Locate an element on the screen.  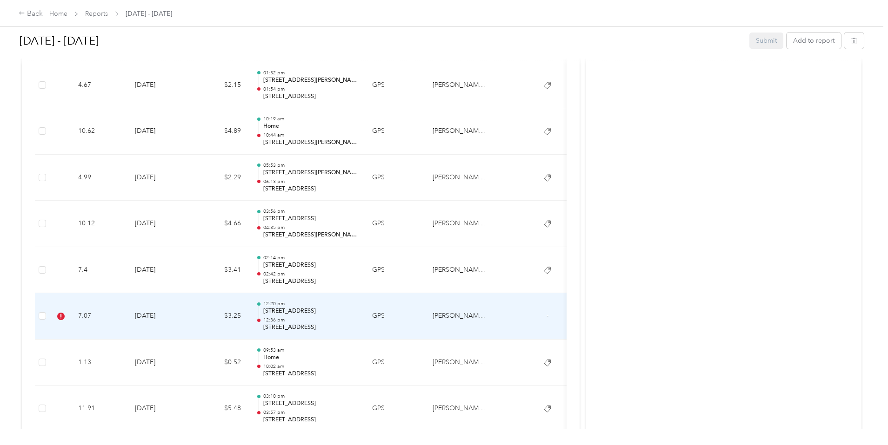
p: 03:10 pm is located at coordinates (310, 397).